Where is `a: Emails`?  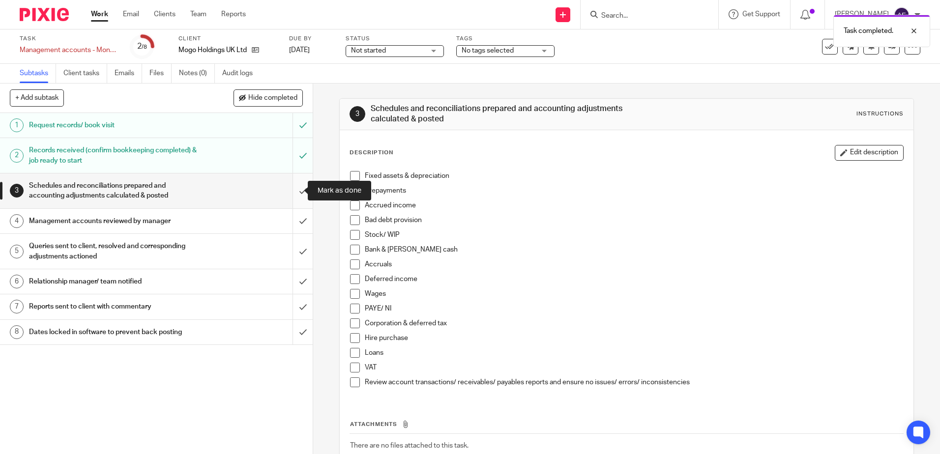
a: Emails is located at coordinates (128, 73).